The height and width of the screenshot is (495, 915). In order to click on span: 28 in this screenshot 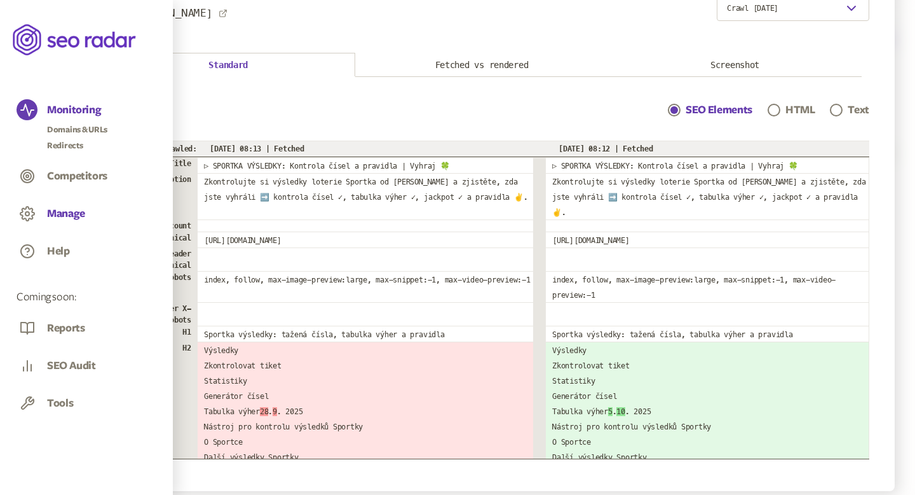, I will do `click(264, 411)`.